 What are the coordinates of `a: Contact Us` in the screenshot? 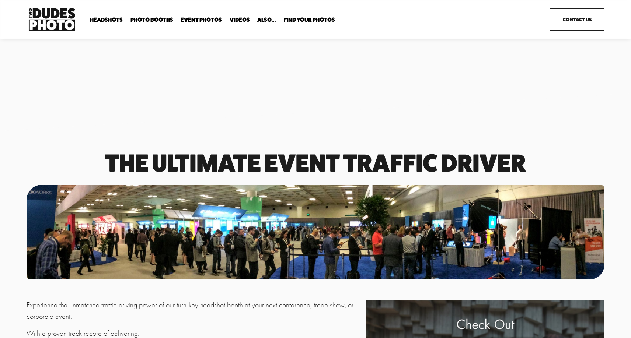 It's located at (577, 20).